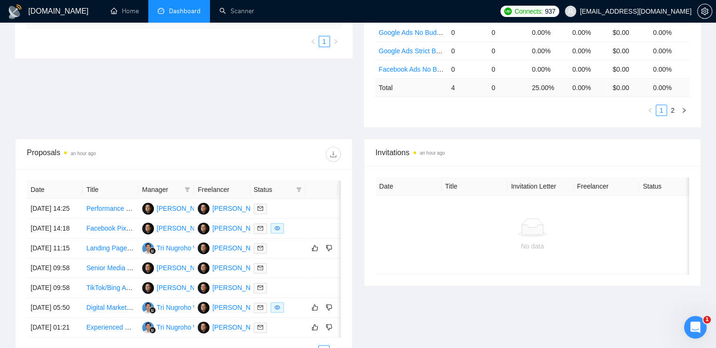 The width and height of the screenshot is (716, 348). What do you see at coordinates (273, 189) in the screenshot?
I see `span: Status` at bounding box center [273, 189].